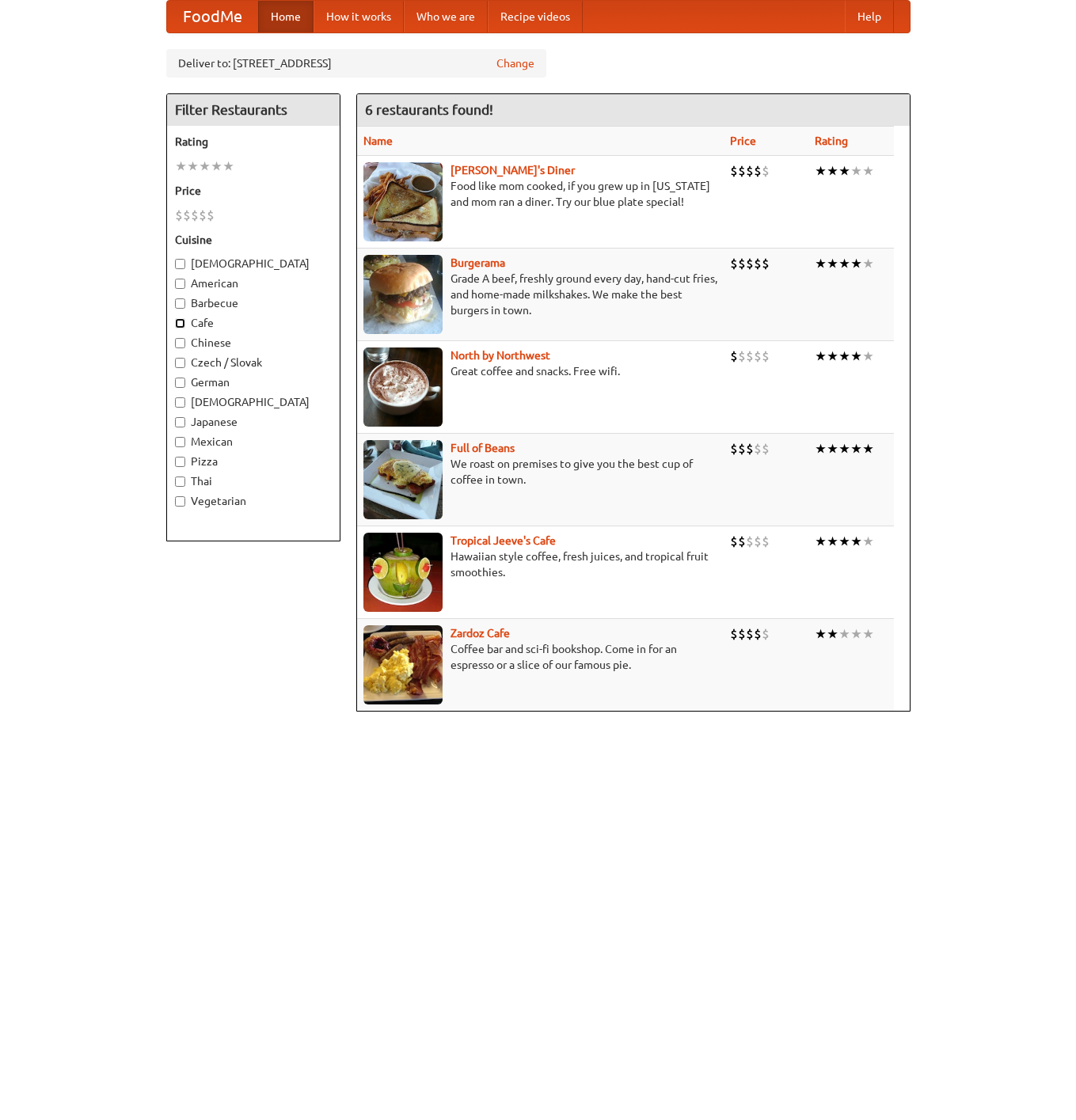  I want to click on a: North by Northwest, so click(500, 356).